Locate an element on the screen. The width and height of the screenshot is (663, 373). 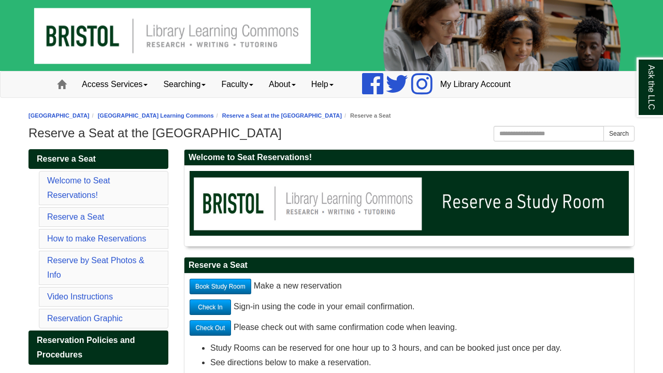
a: Reservation Policies and Procedures is located at coordinates (98, 347).